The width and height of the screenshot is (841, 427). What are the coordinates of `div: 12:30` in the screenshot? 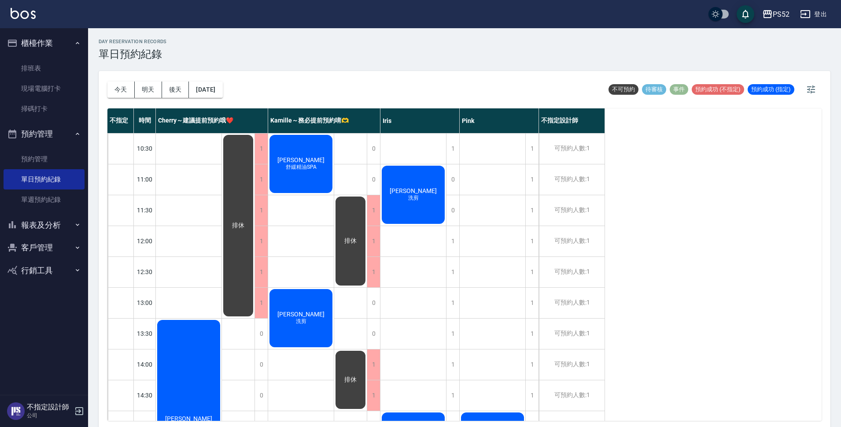 It's located at (145, 272).